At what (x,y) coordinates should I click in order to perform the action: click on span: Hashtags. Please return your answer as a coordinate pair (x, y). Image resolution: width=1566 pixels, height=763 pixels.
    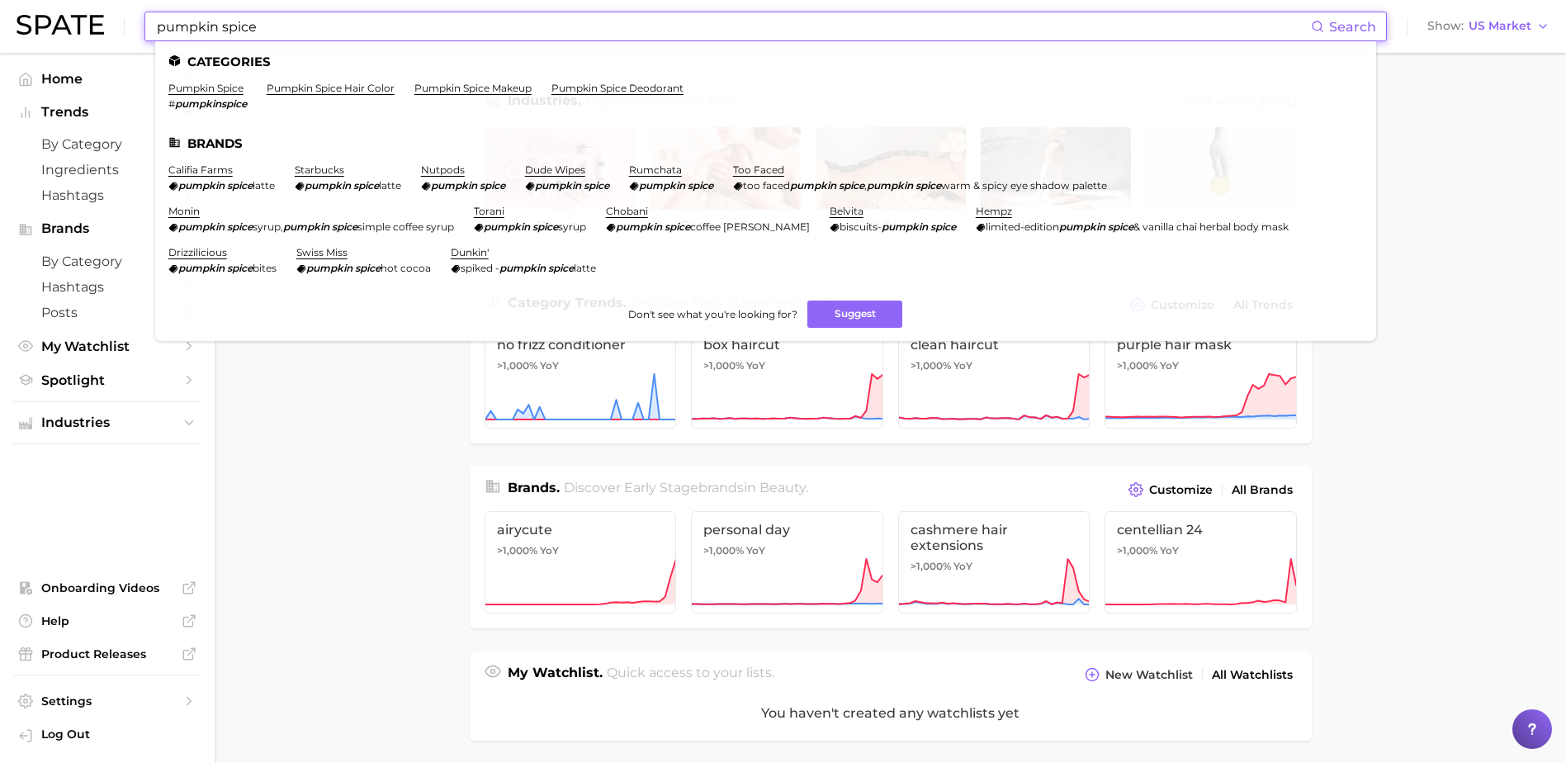
    Looking at the image, I should click on (107, 286).